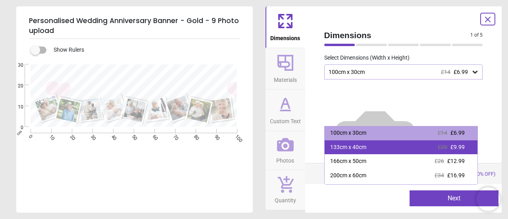 This screenshot has width=508, height=219. What do you see at coordinates (454, 198) in the screenshot?
I see `button: Next` at bounding box center [454, 198].